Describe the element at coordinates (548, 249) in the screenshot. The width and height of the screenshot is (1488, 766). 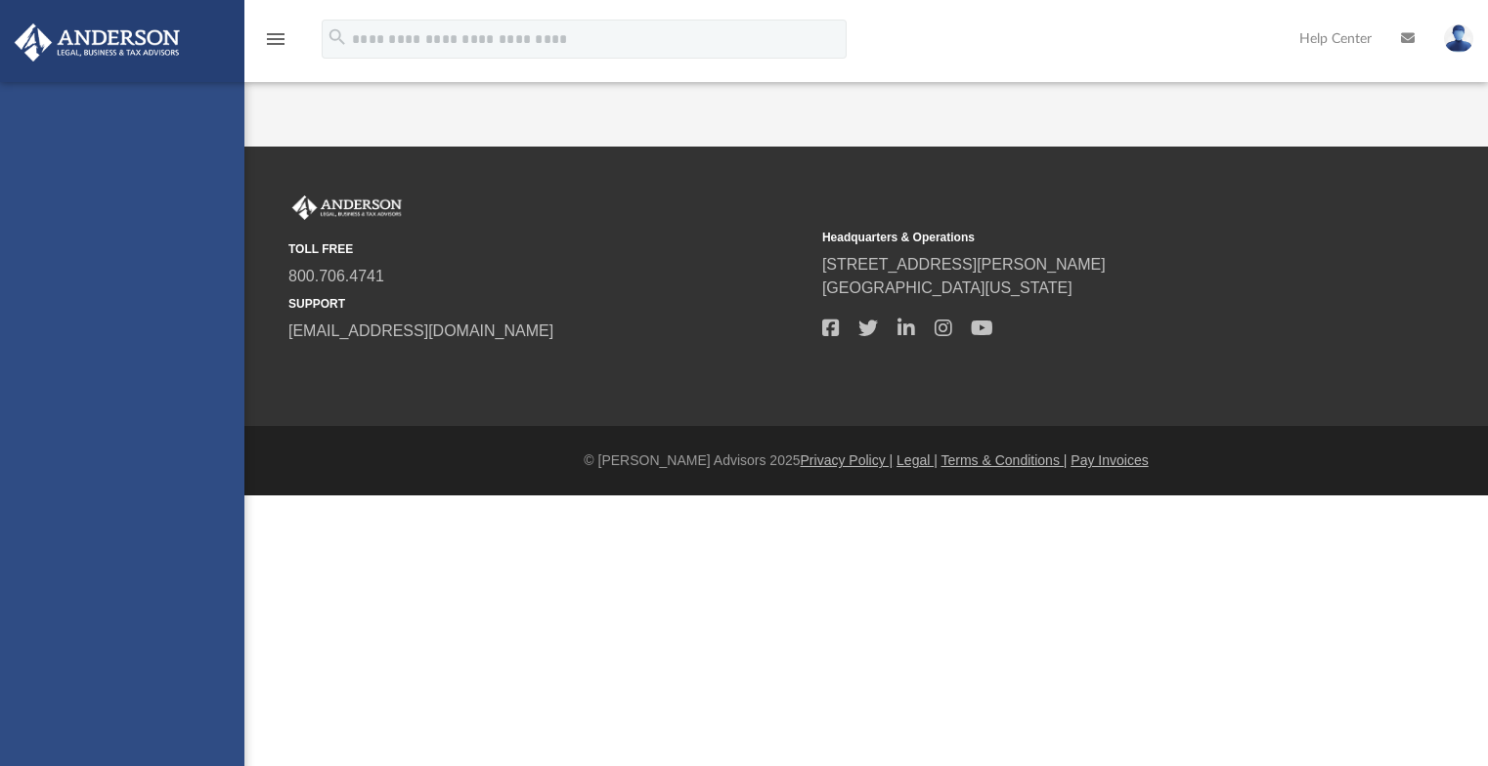
I see `small: TOLL FREE` at that location.